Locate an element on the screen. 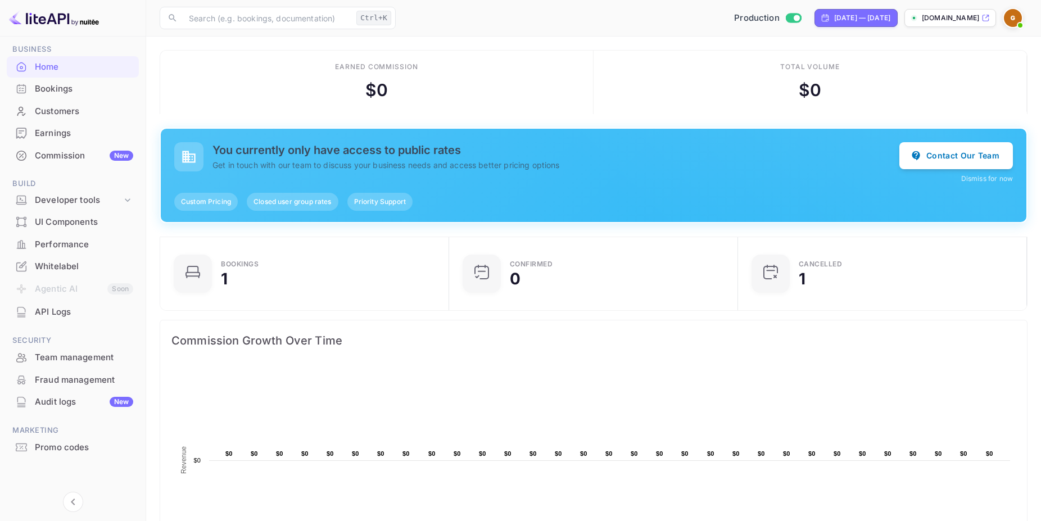 This screenshot has height=521, width=1041. span: Build is located at coordinates (73, 184).